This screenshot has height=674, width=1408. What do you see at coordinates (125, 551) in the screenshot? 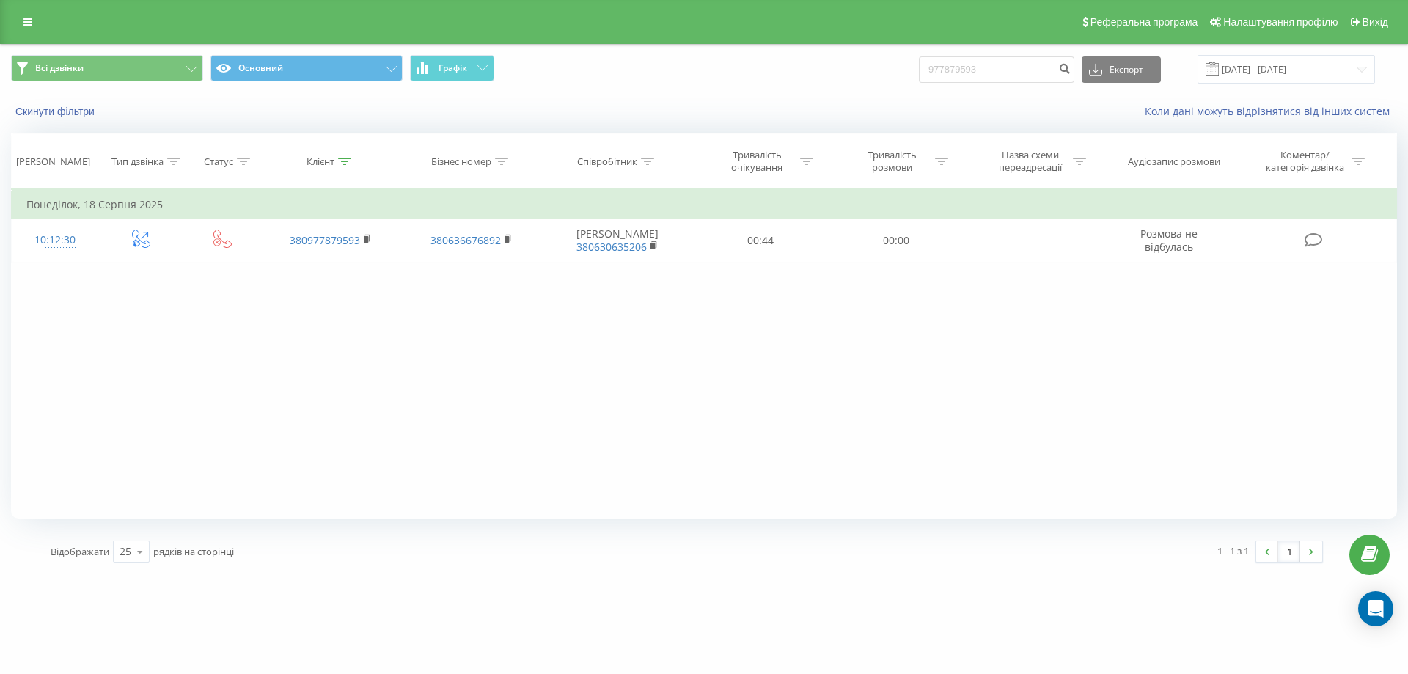
I see `div: 25` at bounding box center [125, 551].